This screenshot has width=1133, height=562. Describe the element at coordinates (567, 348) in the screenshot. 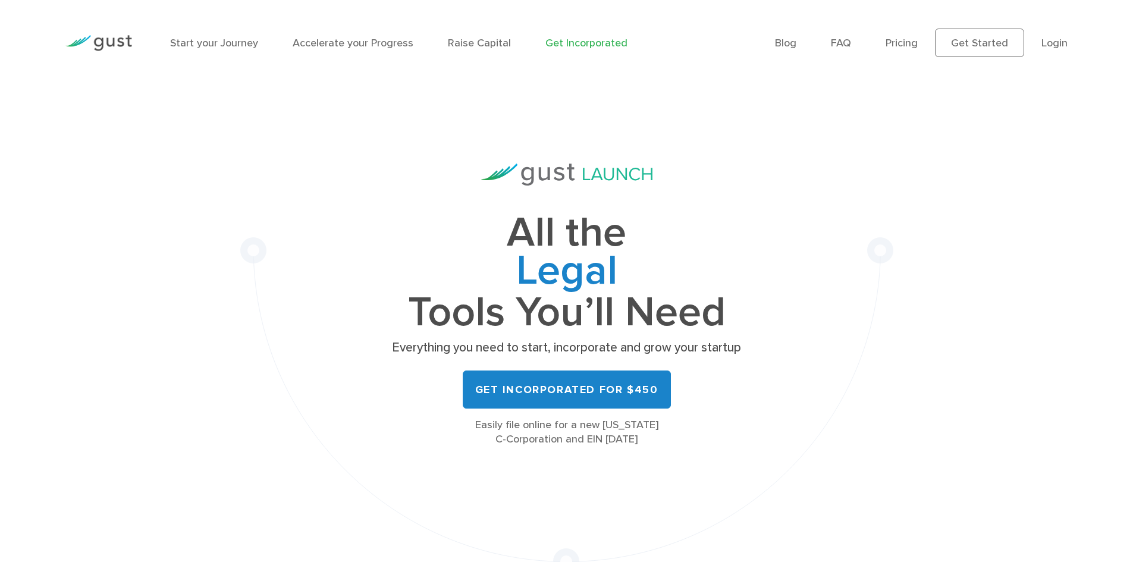

I see `p: Everything you need to start, incorporate and grow your startup` at that location.